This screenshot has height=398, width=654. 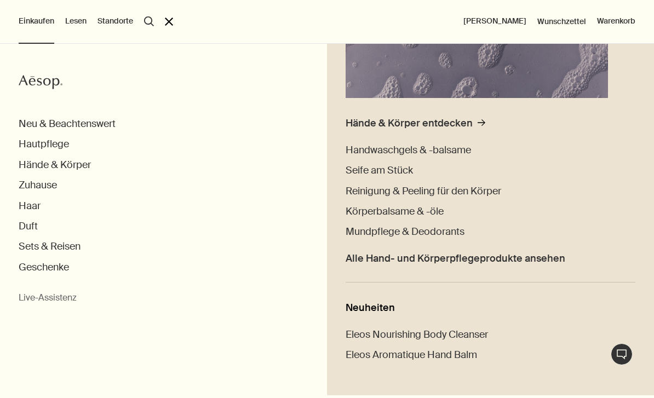 I want to click on span: Handwaschgels & -balsame, so click(x=408, y=150).